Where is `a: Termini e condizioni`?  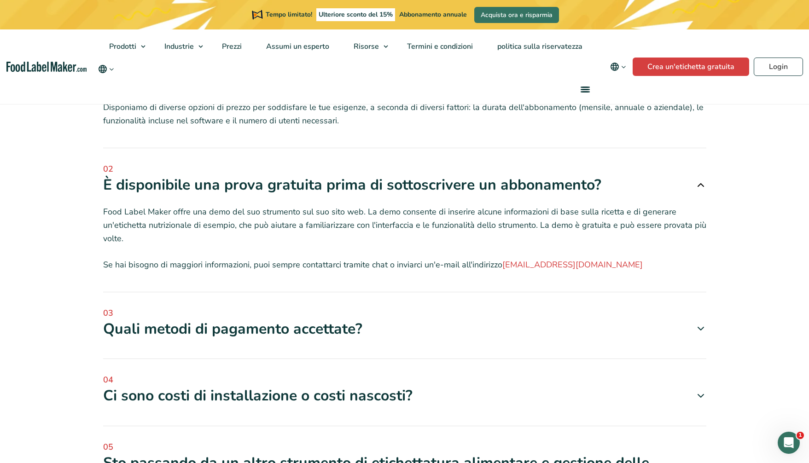
a: Termini e condizioni is located at coordinates (439, 47).